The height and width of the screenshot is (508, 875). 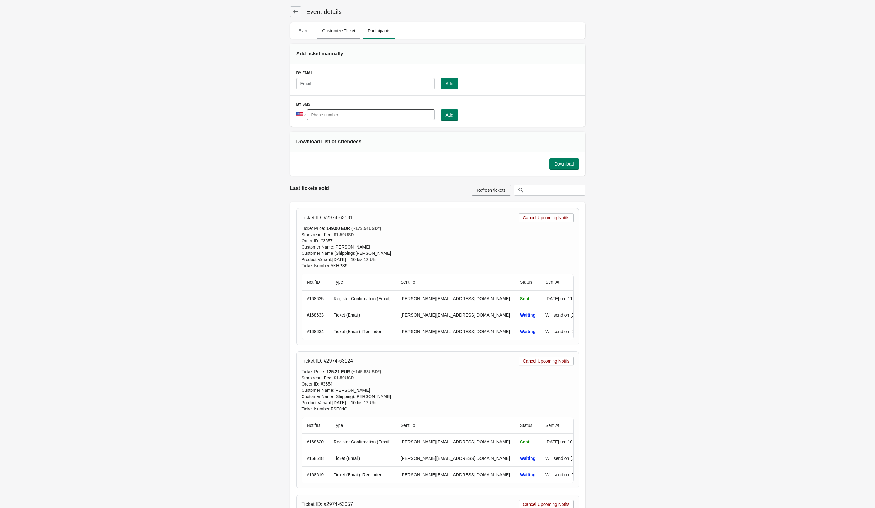 What do you see at coordinates (339, 54) in the screenshot?
I see `div: Add ticket manually` at bounding box center [339, 54].